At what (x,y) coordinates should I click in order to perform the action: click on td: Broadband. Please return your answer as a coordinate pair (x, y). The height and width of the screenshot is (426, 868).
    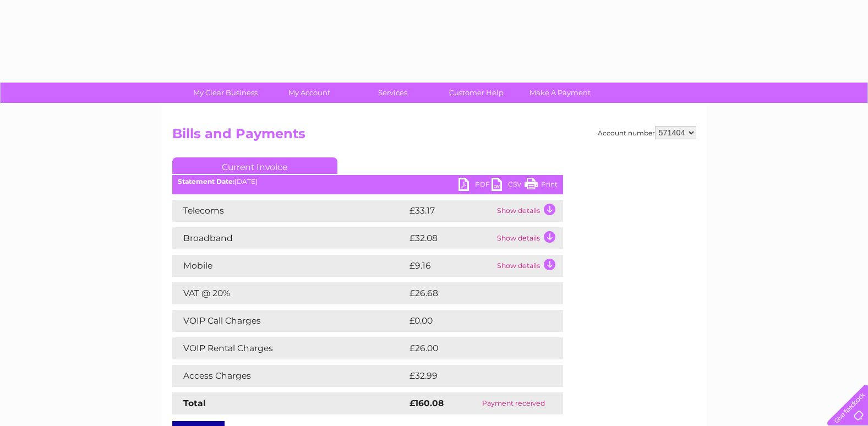
    Looking at the image, I should click on (290, 238).